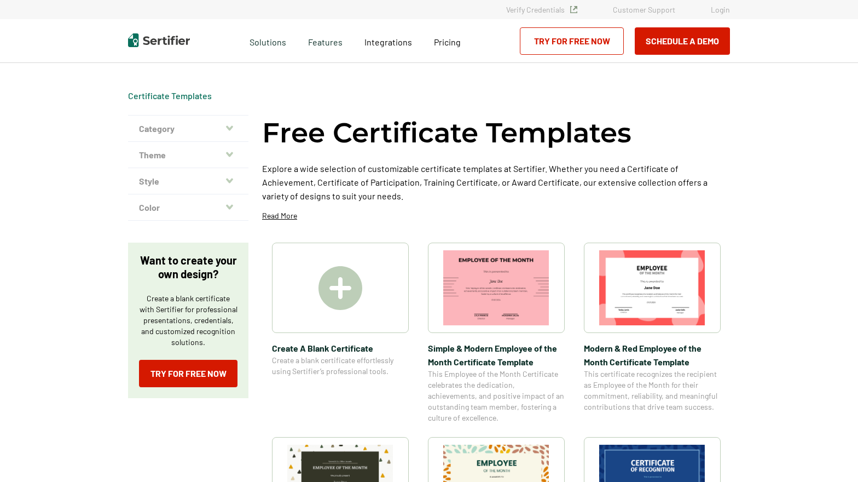 The height and width of the screenshot is (482, 858). What do you see at coordinates (188, 267) in the screenshot?
I see `p: Want to create your own design?` at bounding box center [188, 267].